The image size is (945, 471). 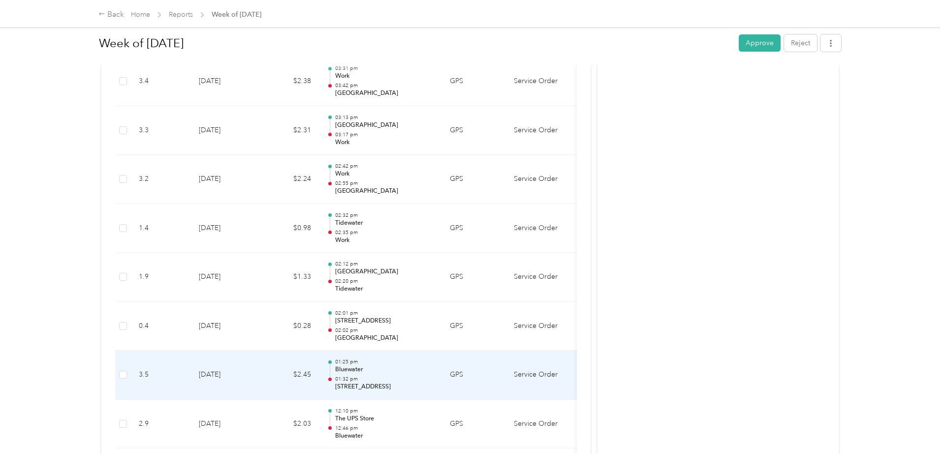 I want to click on td: $2.45, so click(x=289, y=375).